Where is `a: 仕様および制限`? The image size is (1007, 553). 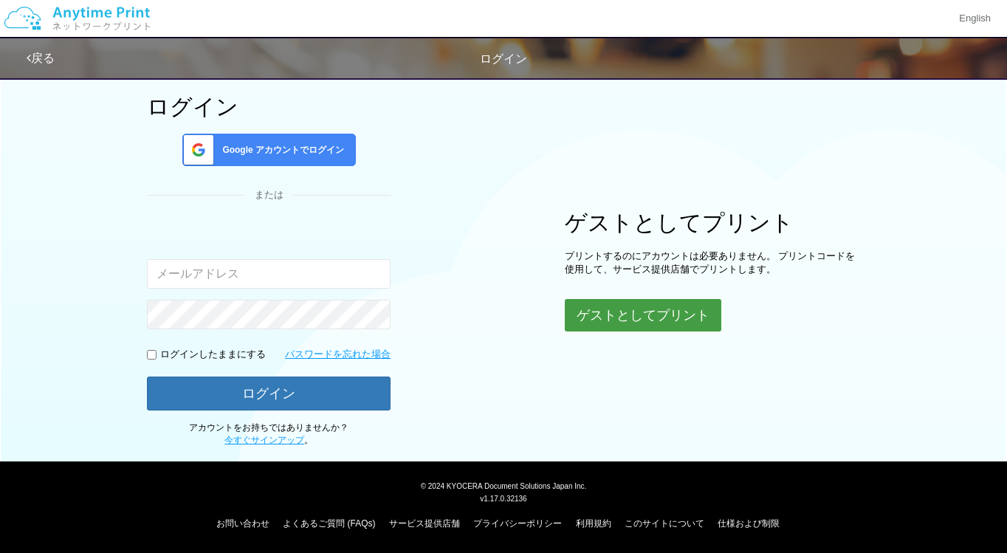
a: 仕様および制限 is located at coordinates (749, 523).